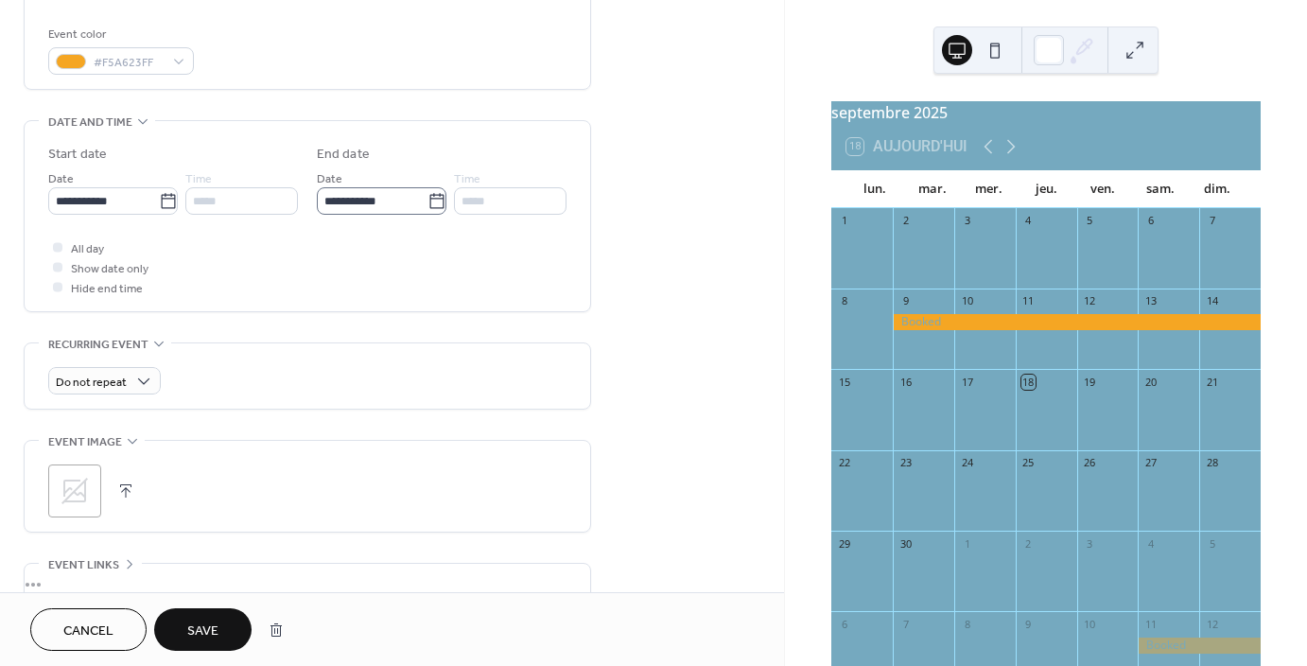 The image size is (1307, 666). I want to click on a: Cancel, so click(88, 629).